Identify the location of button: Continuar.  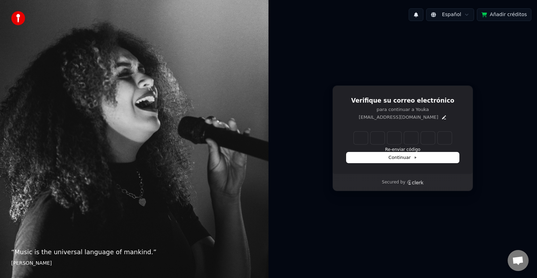
(403, 157).